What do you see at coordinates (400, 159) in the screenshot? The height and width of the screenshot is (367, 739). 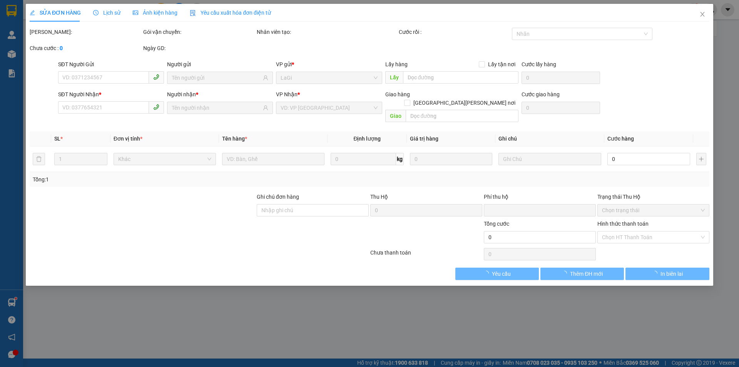 I see `span: kg` at bounding box center [400, 159].